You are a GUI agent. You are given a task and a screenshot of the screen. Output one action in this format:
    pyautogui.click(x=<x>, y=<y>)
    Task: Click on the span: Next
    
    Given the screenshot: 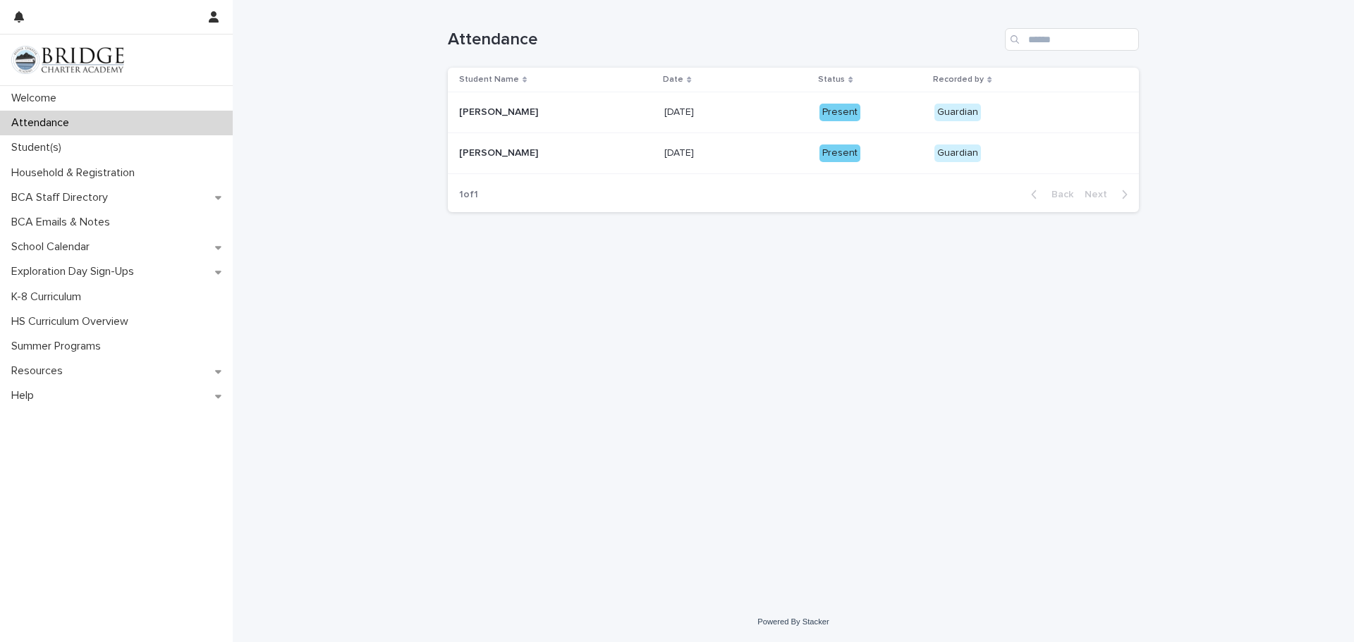 What is the action you would take?
    pyautogui.click(x=1100, y=195)
    